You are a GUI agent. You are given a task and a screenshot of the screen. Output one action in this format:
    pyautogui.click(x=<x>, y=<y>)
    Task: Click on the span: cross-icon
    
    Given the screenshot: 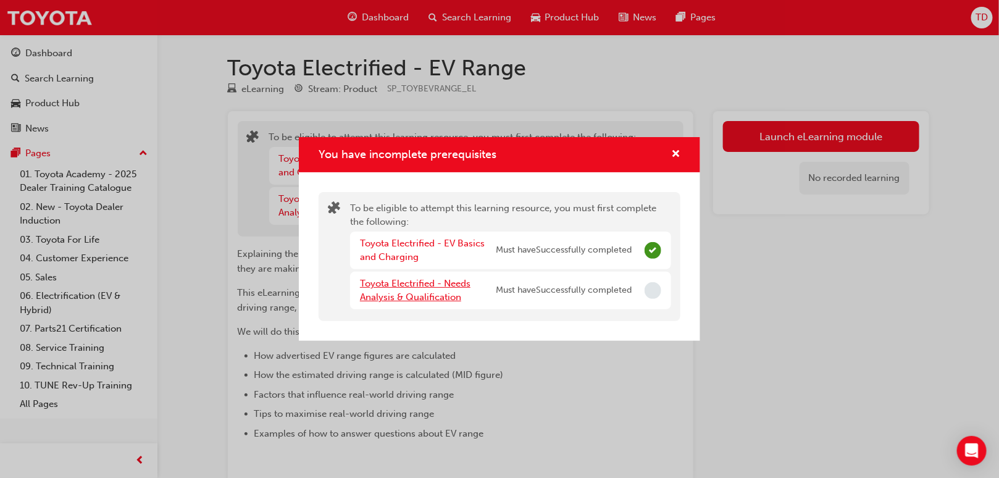 What is the action you would take?
    pyautogui.click(x=676, y=155)
    